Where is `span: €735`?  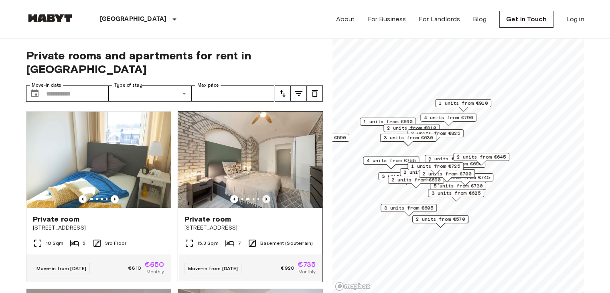
span: €735 is located at coordinates (307, 264).